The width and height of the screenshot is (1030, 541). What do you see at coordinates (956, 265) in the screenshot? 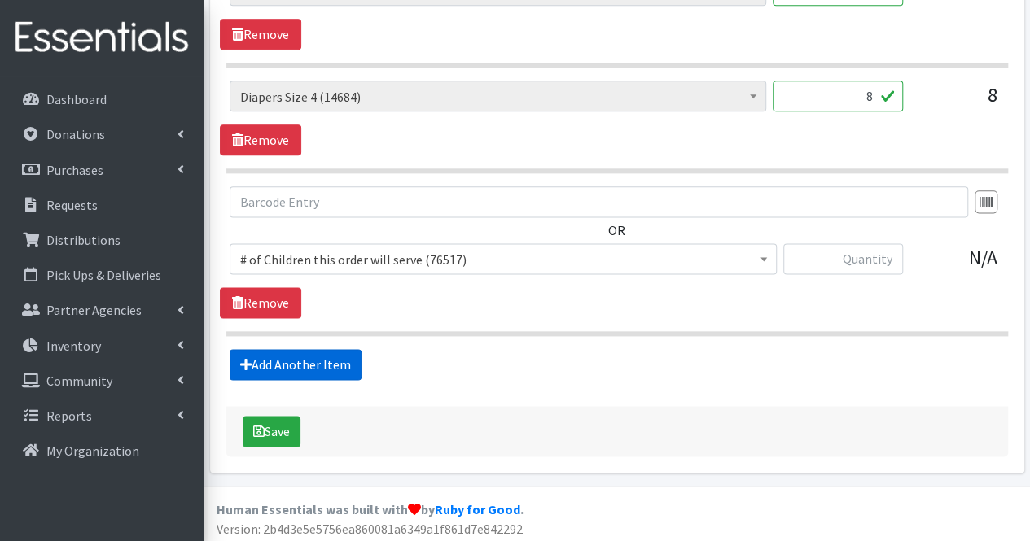
I see `div: N/A` at bounding box center [956, 265].